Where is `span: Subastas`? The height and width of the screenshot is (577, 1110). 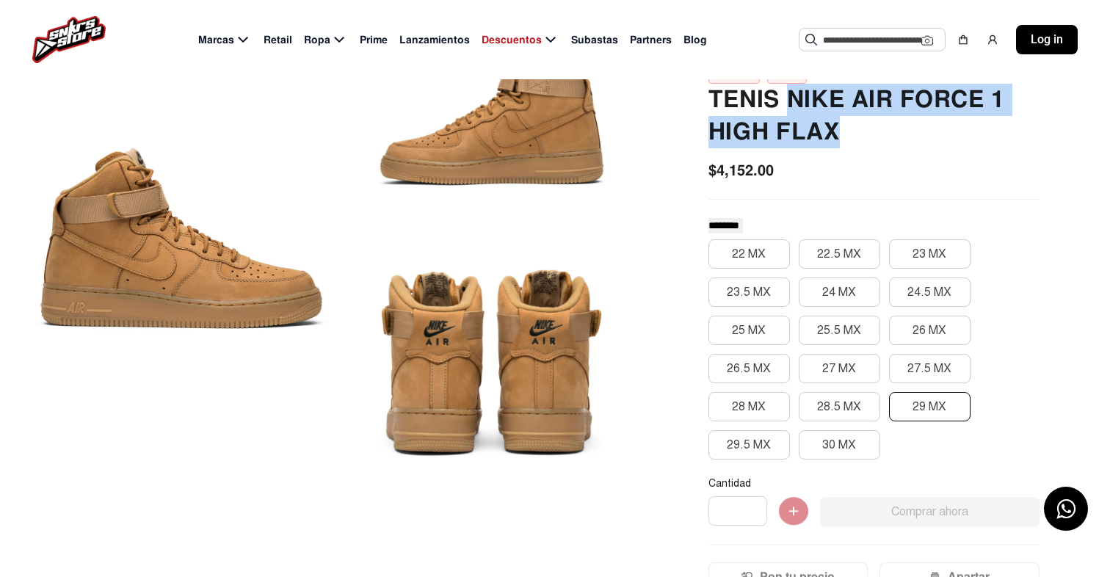 span: Subastas is located at coordinates (595, 40).